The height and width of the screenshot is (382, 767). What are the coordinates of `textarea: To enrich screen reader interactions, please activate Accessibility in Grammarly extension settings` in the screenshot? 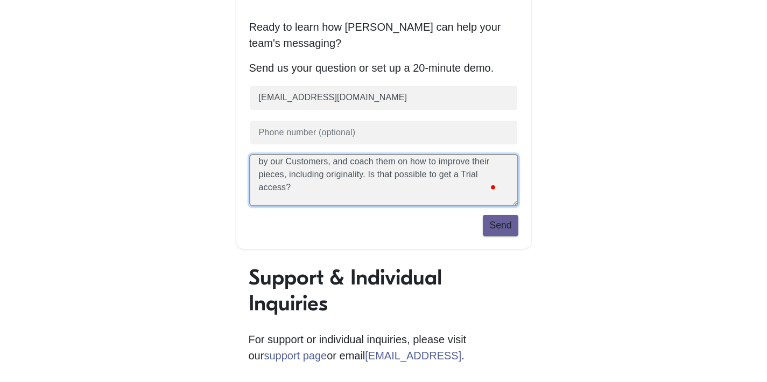 It's located at (384, 180).